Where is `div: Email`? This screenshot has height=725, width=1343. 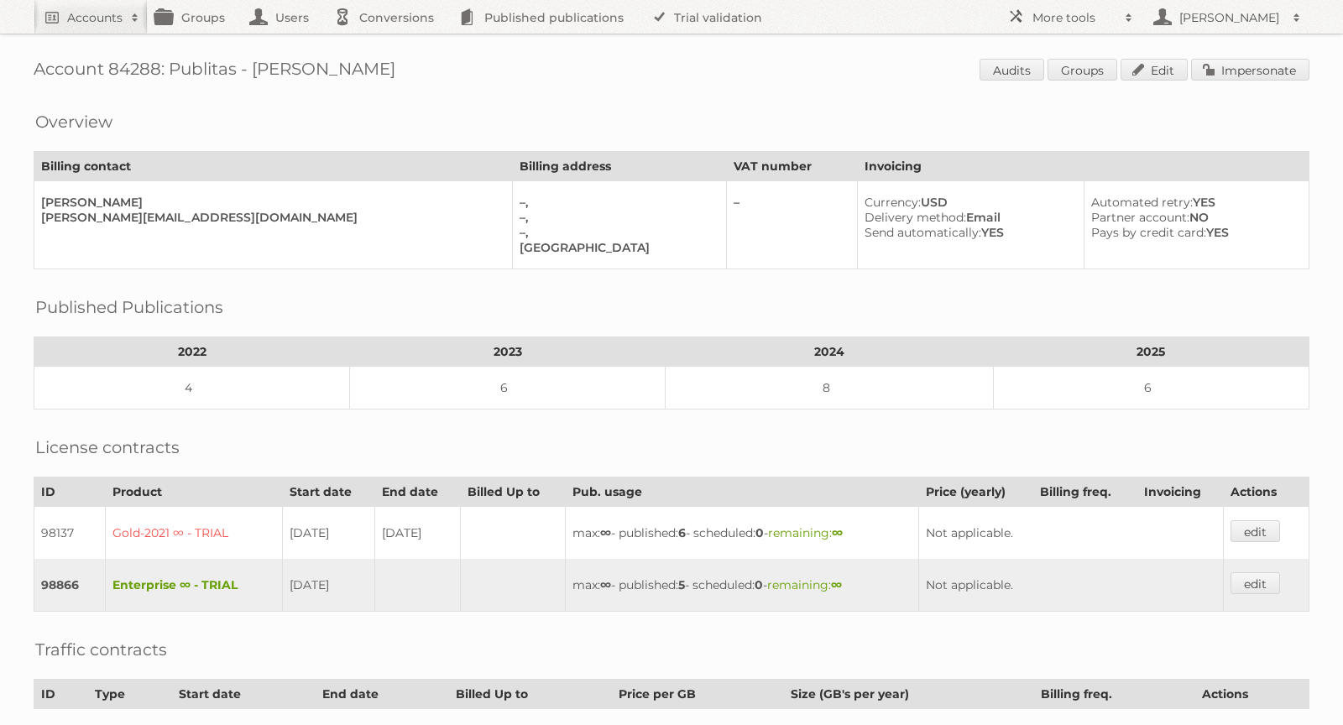 div: Email is located at coordinates (968, 217).